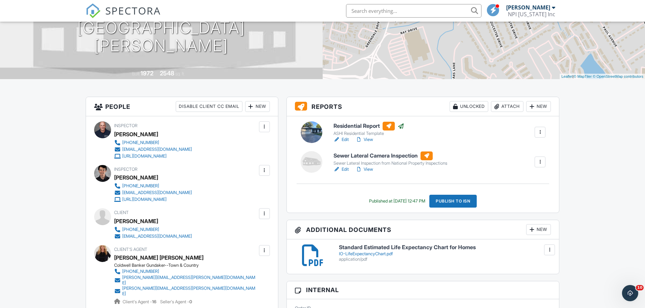 This screenshot has height=308, width=645. Describe the element at coordinates (209, 107) in the screenshot. I see `div: Disable Client CC Email` at that location.